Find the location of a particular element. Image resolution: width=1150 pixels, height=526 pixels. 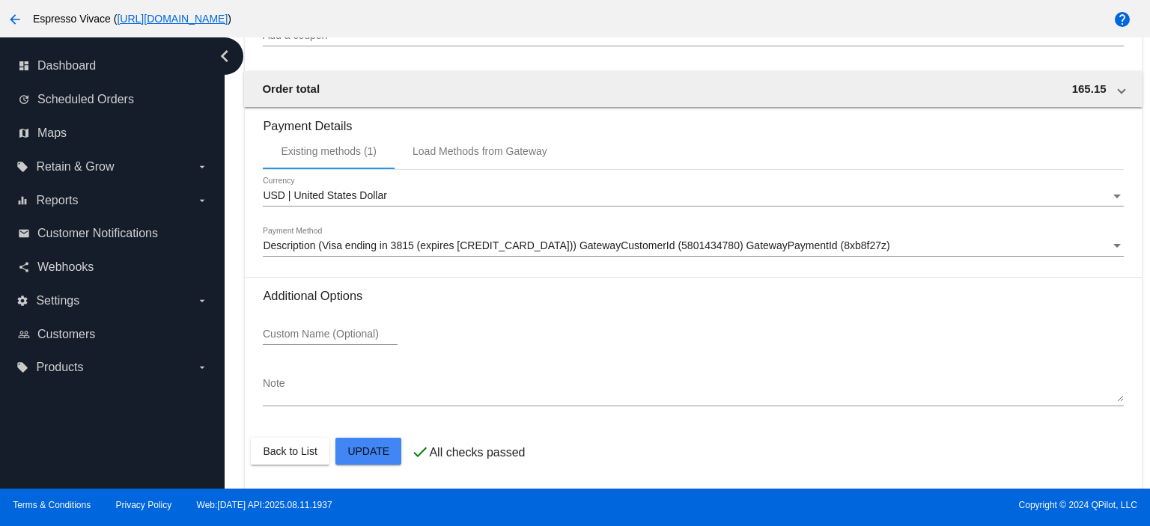

span: Update is located at coordinates (368, 452).